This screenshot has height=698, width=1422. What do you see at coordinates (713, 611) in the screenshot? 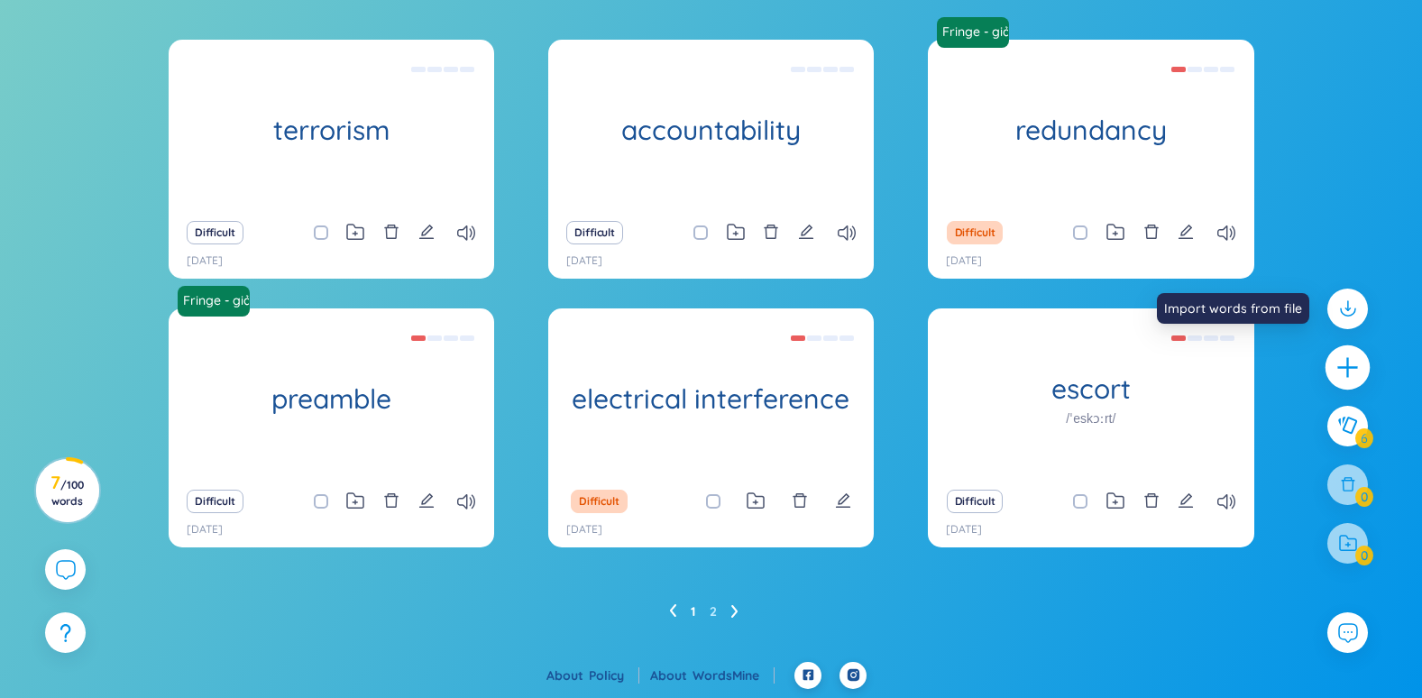
I see `li: 2` at bounding box center [713, 611].